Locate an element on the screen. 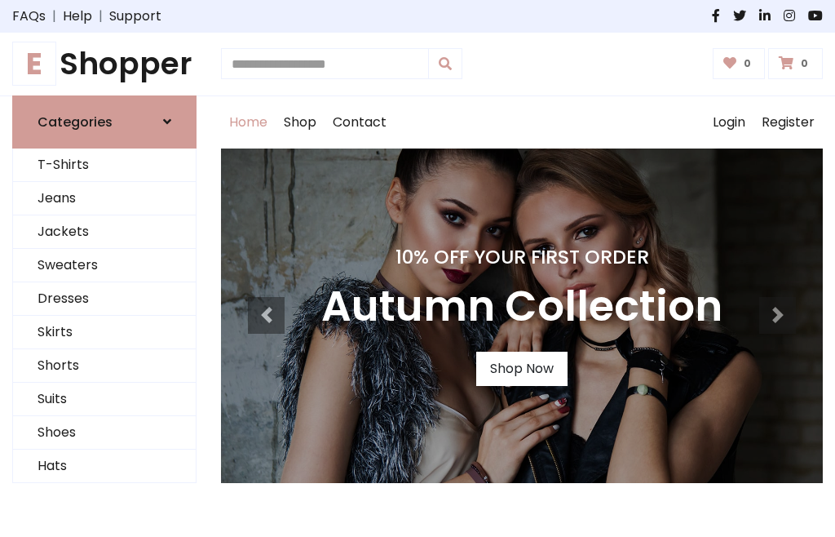 The width and height of the screenshot is (835, 537). a: Home is located at coordinates (248, 122).